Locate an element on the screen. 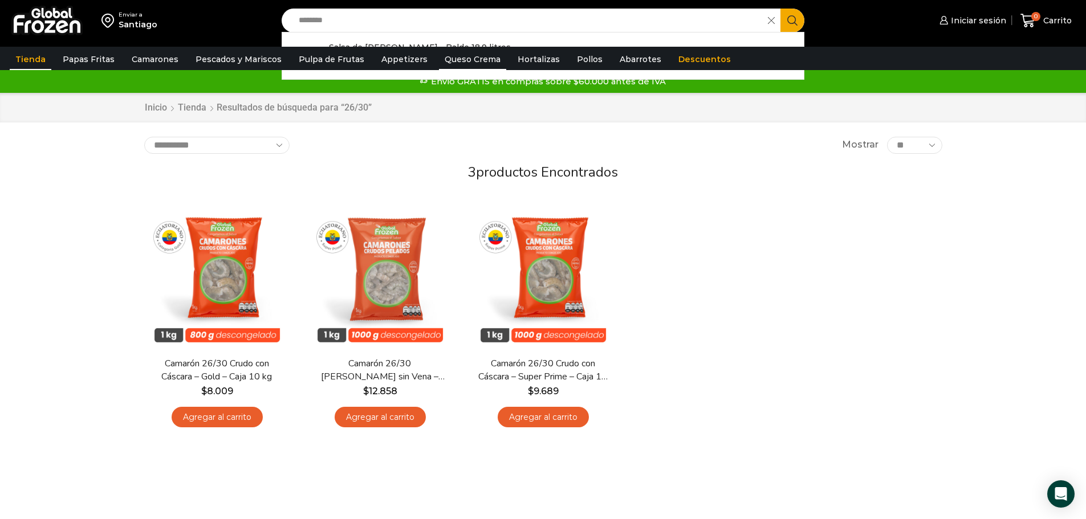  a: Abarrotes is located at coordinates (640, 59).